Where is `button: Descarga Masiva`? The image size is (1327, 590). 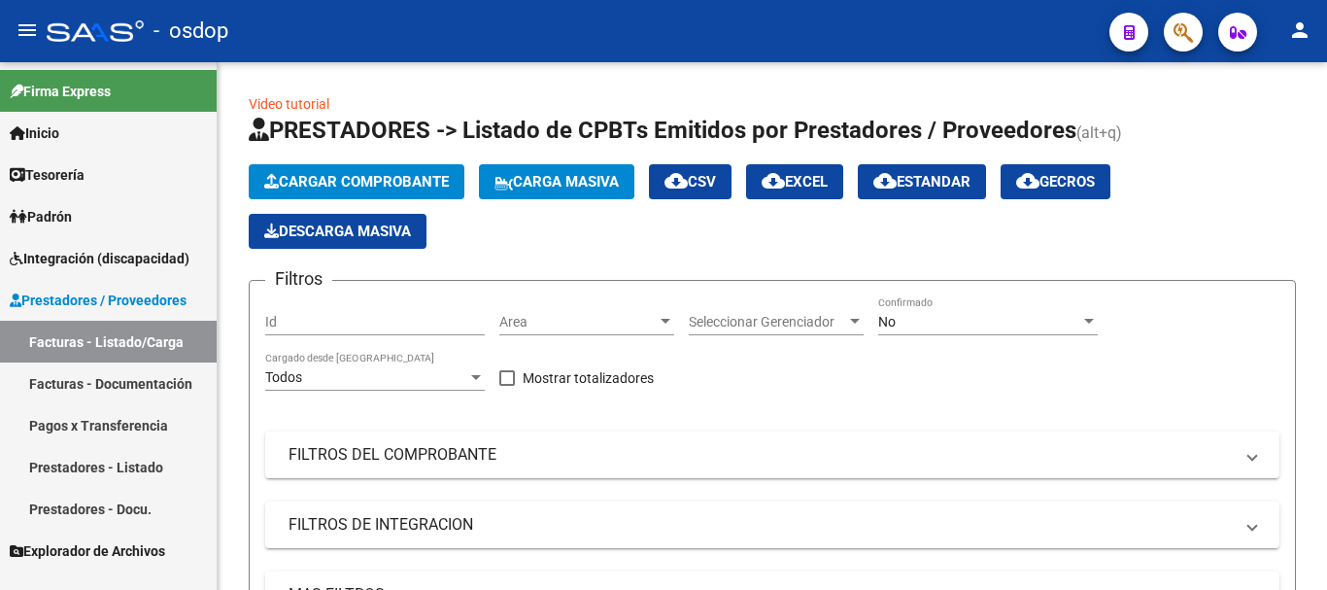
button: Descarga Masiva is located at coordinates (337, 231).